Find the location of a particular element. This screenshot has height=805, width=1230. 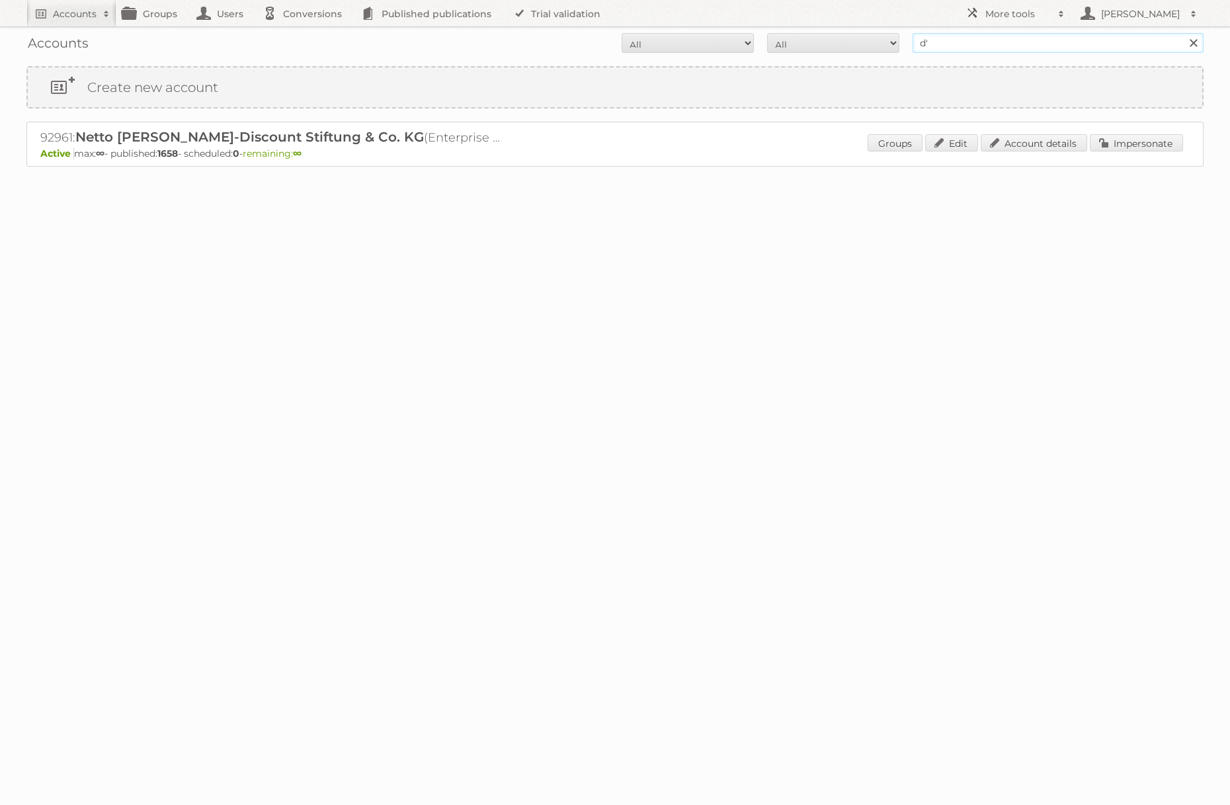

span: remaining: is located at coordinates (272, 153).